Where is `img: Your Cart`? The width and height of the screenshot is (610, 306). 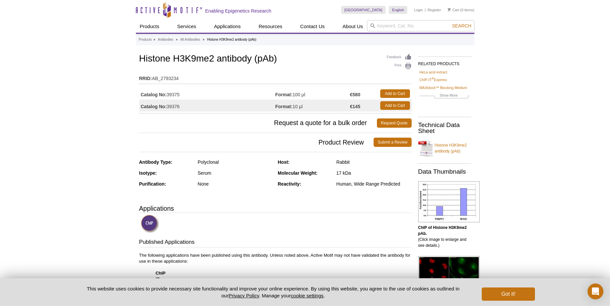 img: Your Cart is located at coordinates (449, 10).